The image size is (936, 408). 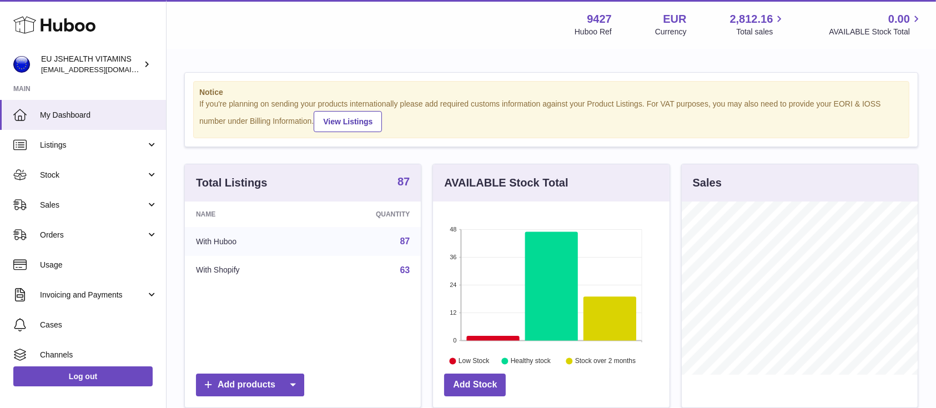 I want to click on span: AVAILABLE Stock Total, so click(x=876, y=32).